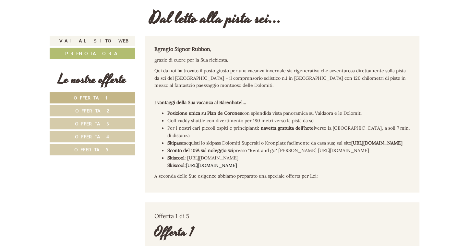 The height and width of the screenshot is (246, 469). I want to click on div: Offerta 1, so click(174, 232).